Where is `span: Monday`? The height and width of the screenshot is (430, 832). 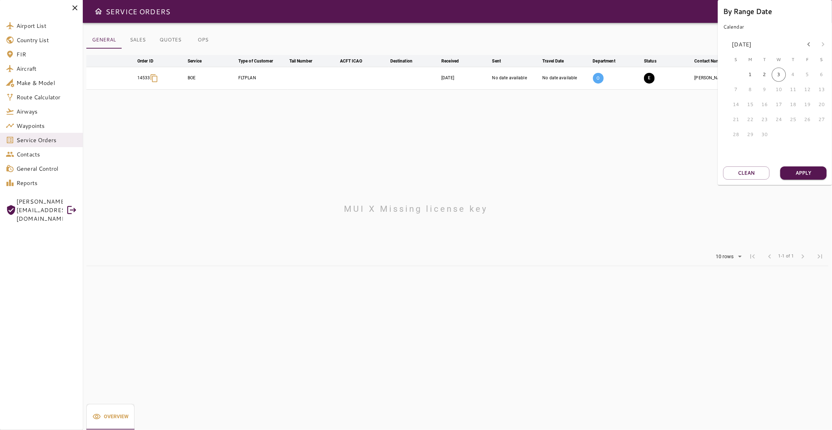
span: Monday is located at coordinates (751, 60).